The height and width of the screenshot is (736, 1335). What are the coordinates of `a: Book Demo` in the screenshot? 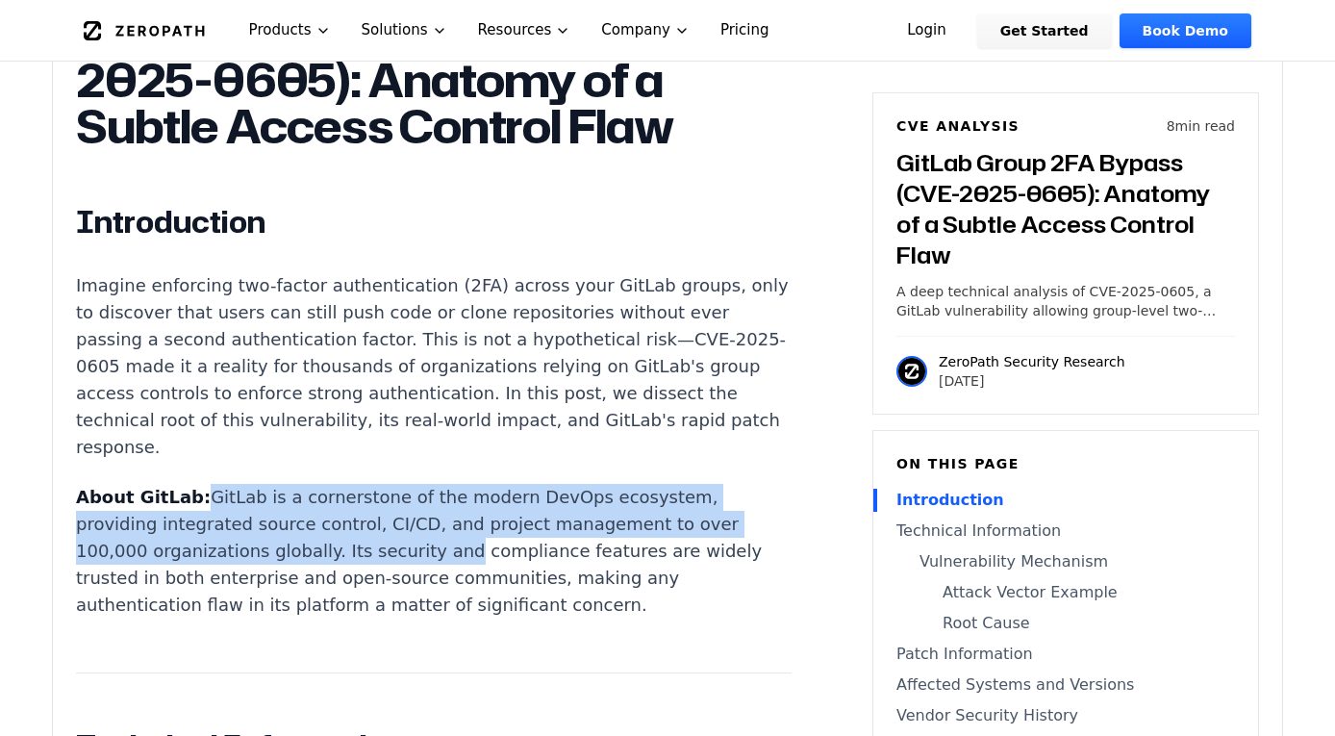 It's located at (1185, 31).